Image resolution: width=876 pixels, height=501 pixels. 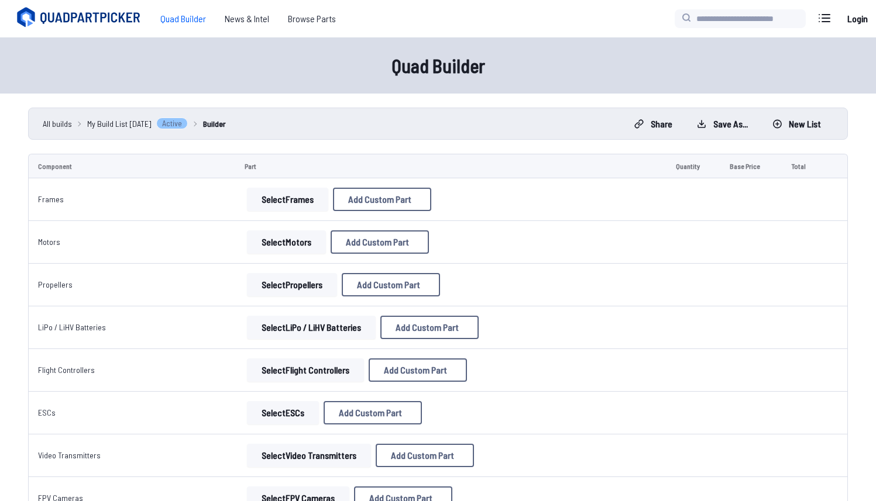 What do you see at coordinates (653, 124) in the screenshot?
I see `button: Share` at bounding box center [653, 124].